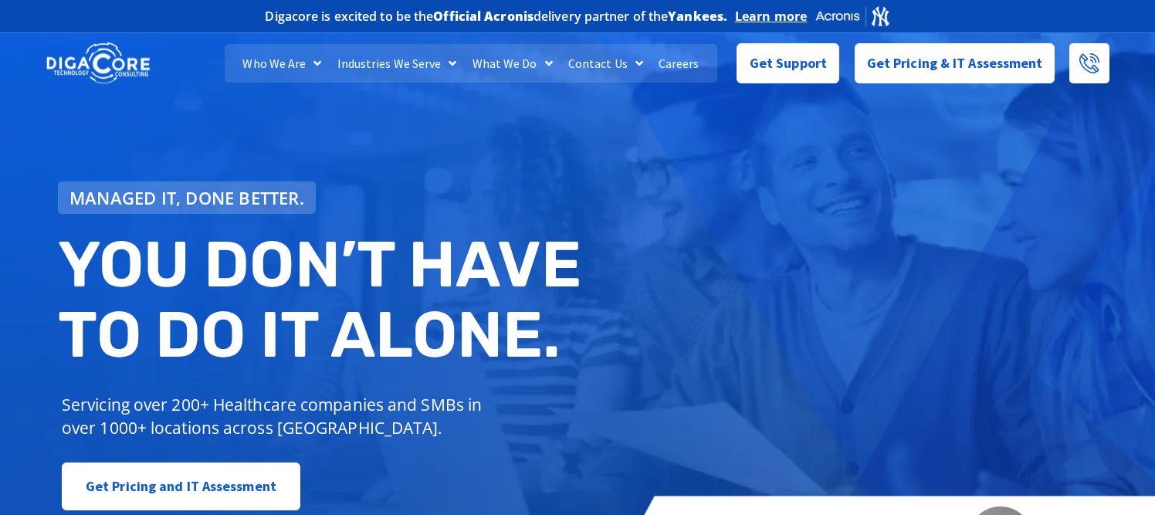 The width and height of the screenshot is (1155, 515). I want to click on nav: Menu, so click(471, 63).